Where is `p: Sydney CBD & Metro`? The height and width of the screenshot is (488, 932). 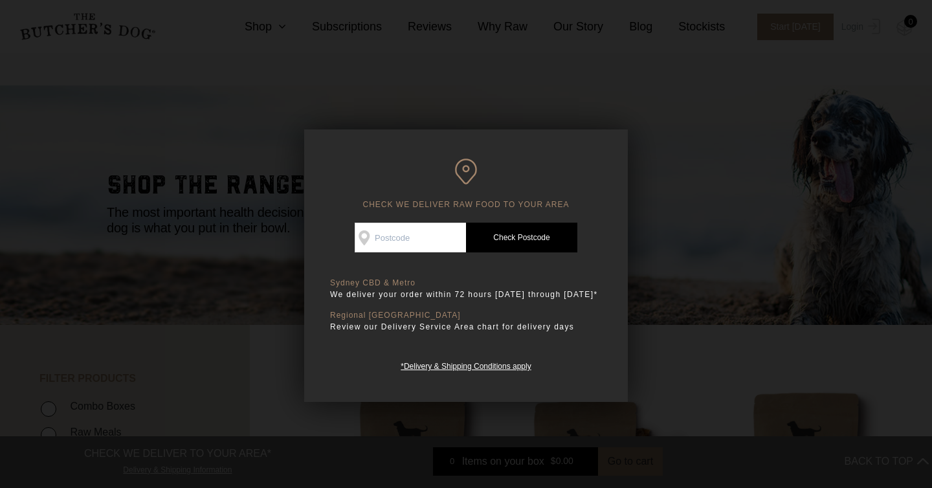 p: Sydney CBD & Metro is located at coordinates (466, 283).